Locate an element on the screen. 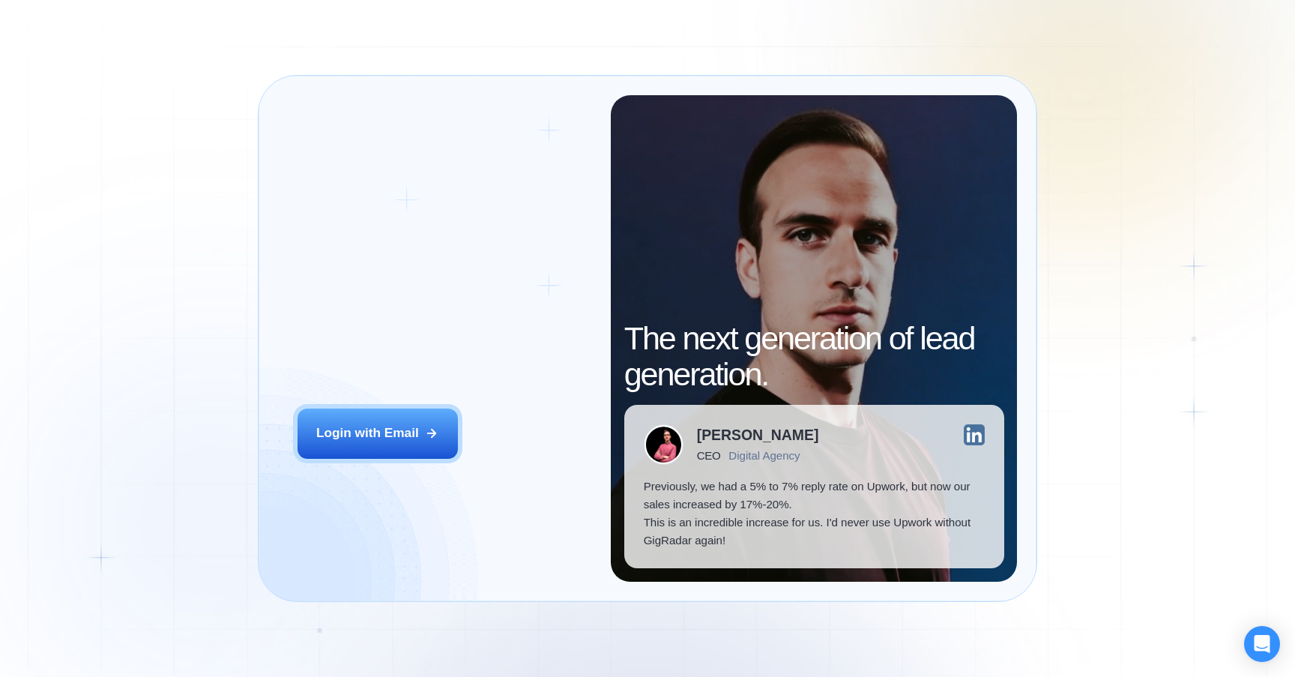  div: Digital Agency is located at coordinates (764, 455).